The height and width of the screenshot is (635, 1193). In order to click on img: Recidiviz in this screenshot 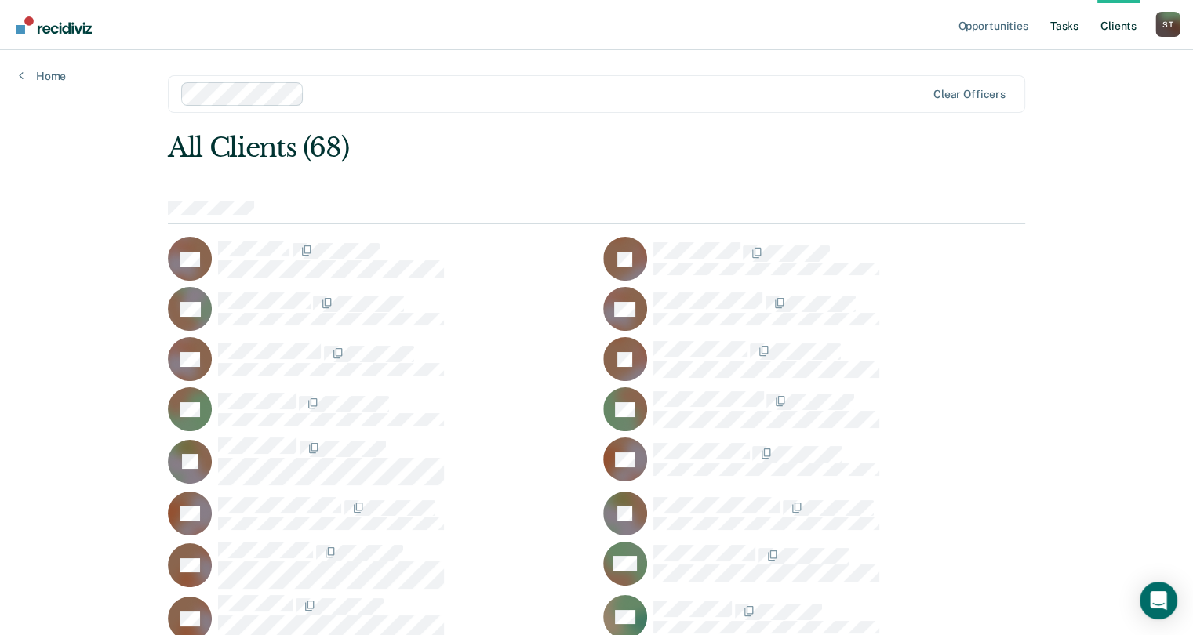, I will do `click(54, 25)`.